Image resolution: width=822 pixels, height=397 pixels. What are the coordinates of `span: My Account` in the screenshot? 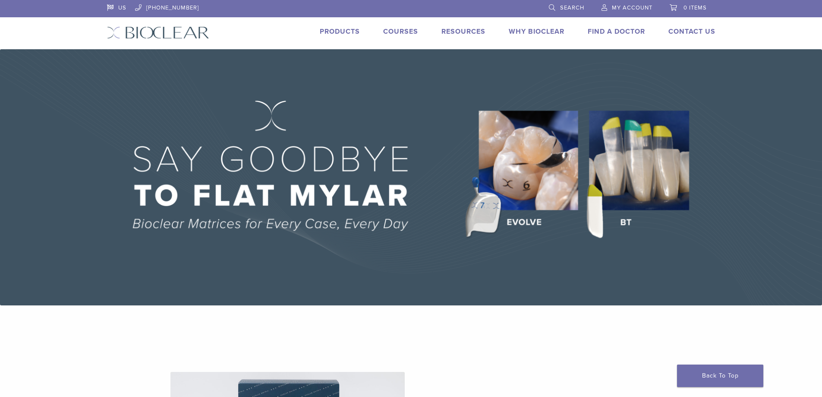 It's located at (632, 8).